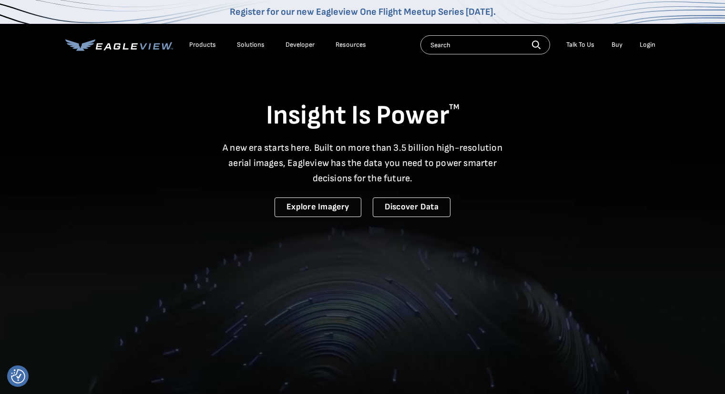 The width and height of the screenshot is (725, 394). Describe the element at coordinates (351, 45) in the screenshot. I see `div: Resources` at that location.